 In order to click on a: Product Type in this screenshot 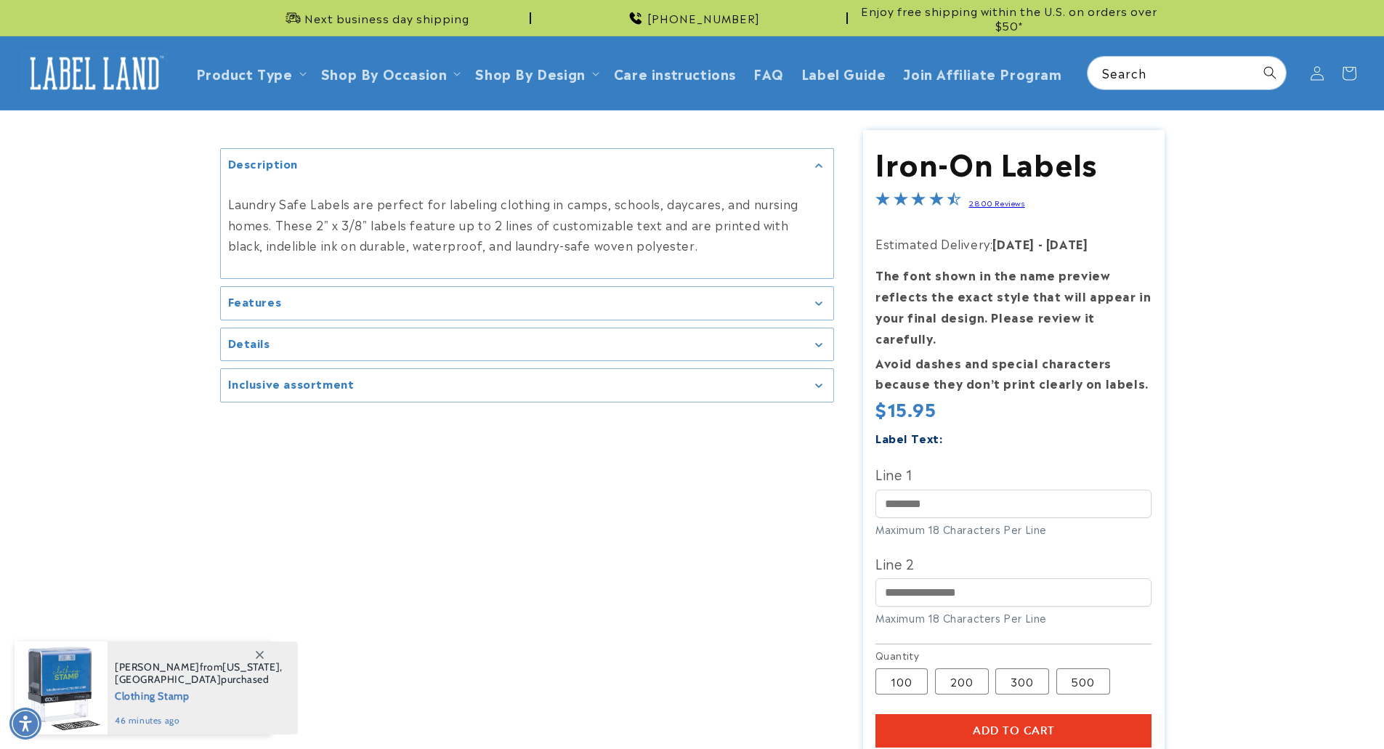, I will do `click(244, 73)`.